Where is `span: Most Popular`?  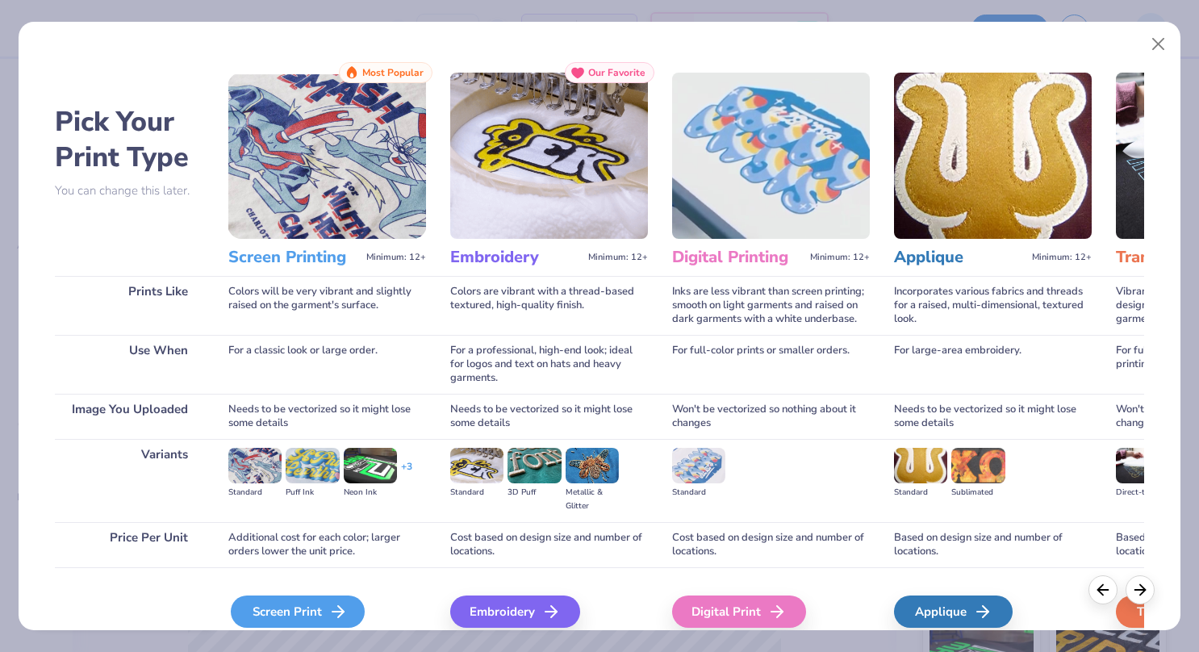
span: Most Popular is located at coordinates (393, 73).